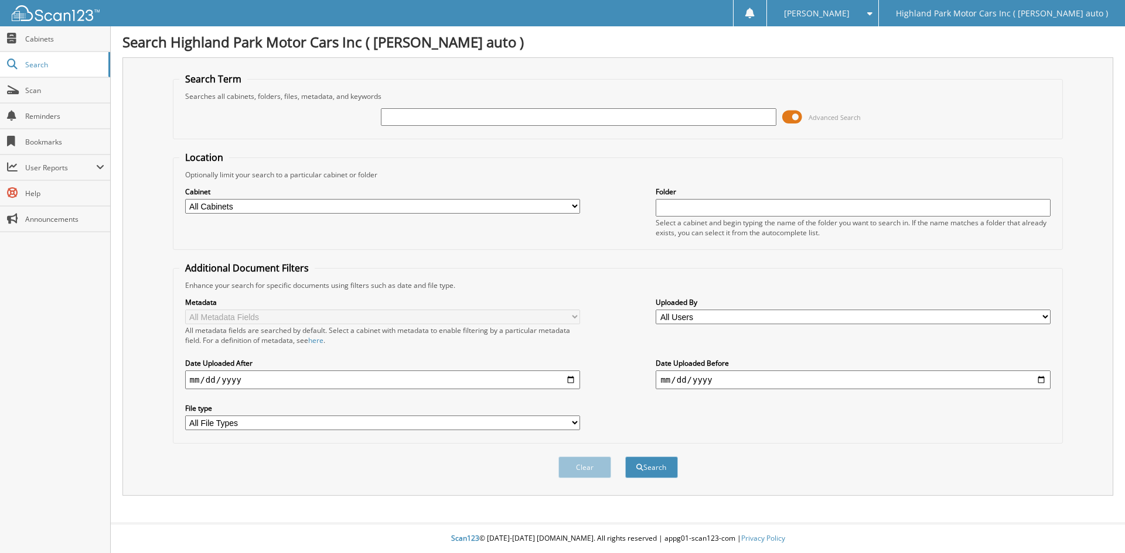 The height and width of the screenshot is (553, 1125). What do you see at coordinates (382, 302) in the screenshot?
I see `label: Metadata` at bounding box center [382, 302].